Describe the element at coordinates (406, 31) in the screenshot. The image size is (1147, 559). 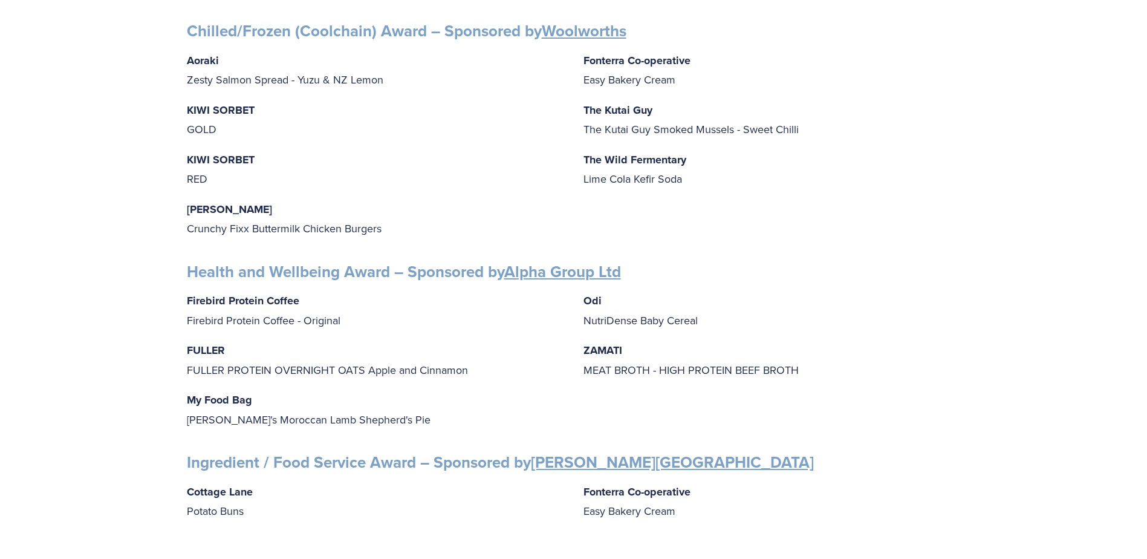
I see `strong: Chilled/Frozen (Coolchain) Award – Sponsored by` at that location.